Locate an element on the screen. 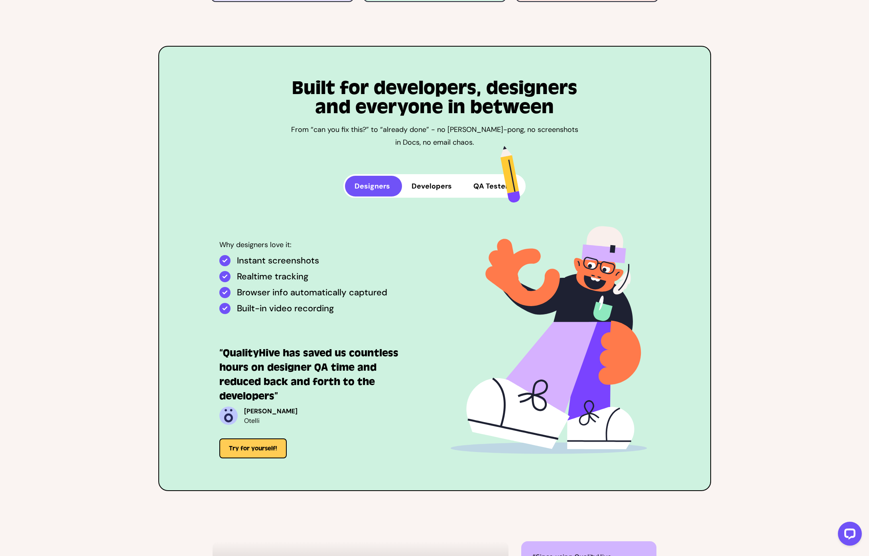 The image size is (869, 556). img: Browser info automatically captured is located at coordinates (225, 293).